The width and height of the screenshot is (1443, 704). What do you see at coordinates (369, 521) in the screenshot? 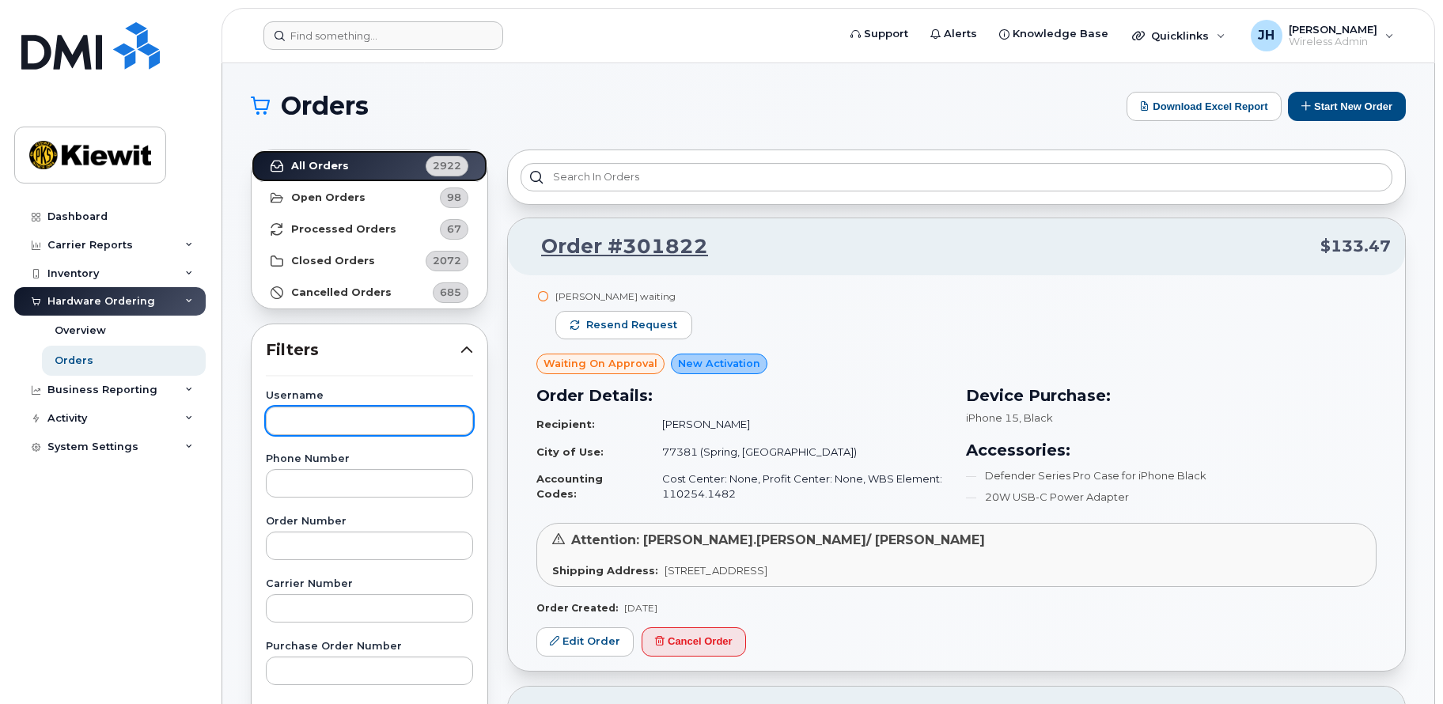
I see `label: Order Number` at bounding box center [369, 521].